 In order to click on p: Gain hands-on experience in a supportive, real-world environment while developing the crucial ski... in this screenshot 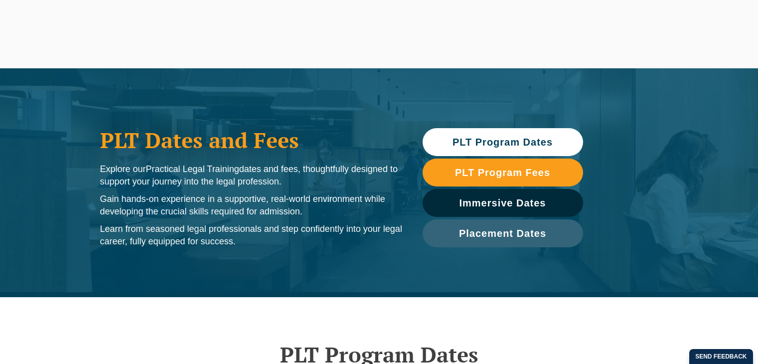, I will do `click(251, 205)`.